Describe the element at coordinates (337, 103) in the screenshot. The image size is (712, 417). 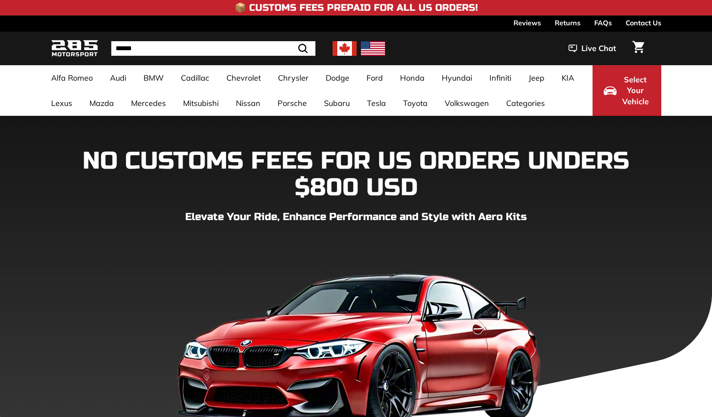
I see `a: Subaru` at that location.